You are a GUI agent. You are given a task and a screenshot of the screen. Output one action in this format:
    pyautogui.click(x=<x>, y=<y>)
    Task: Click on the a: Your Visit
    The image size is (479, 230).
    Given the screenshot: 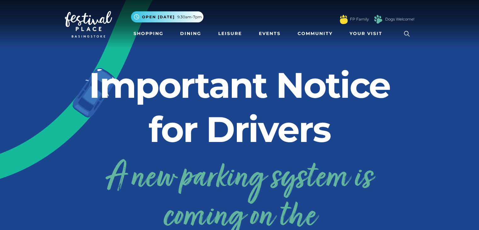 What is the action you would take?
    pyautogui.click(x=367, y=33)
    